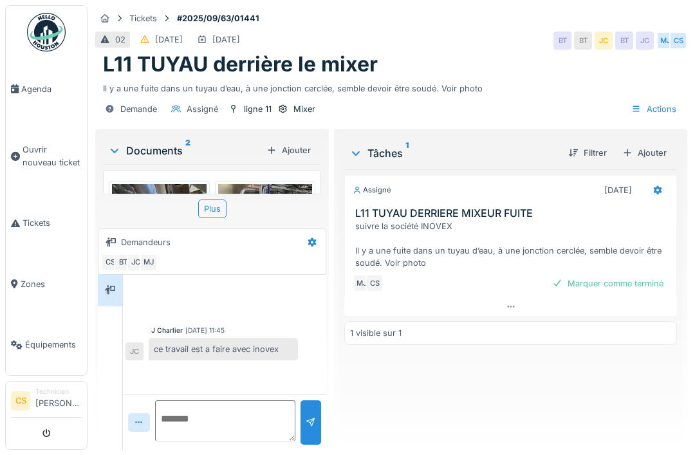 This screenshot has width=695, height=455. Describe the element at coordinates (167, 330) in the screenshot. I see `div: J Charlier` at that location.